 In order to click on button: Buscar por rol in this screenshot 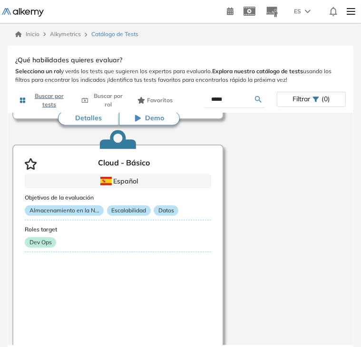, I will do `click(104, 100)`.